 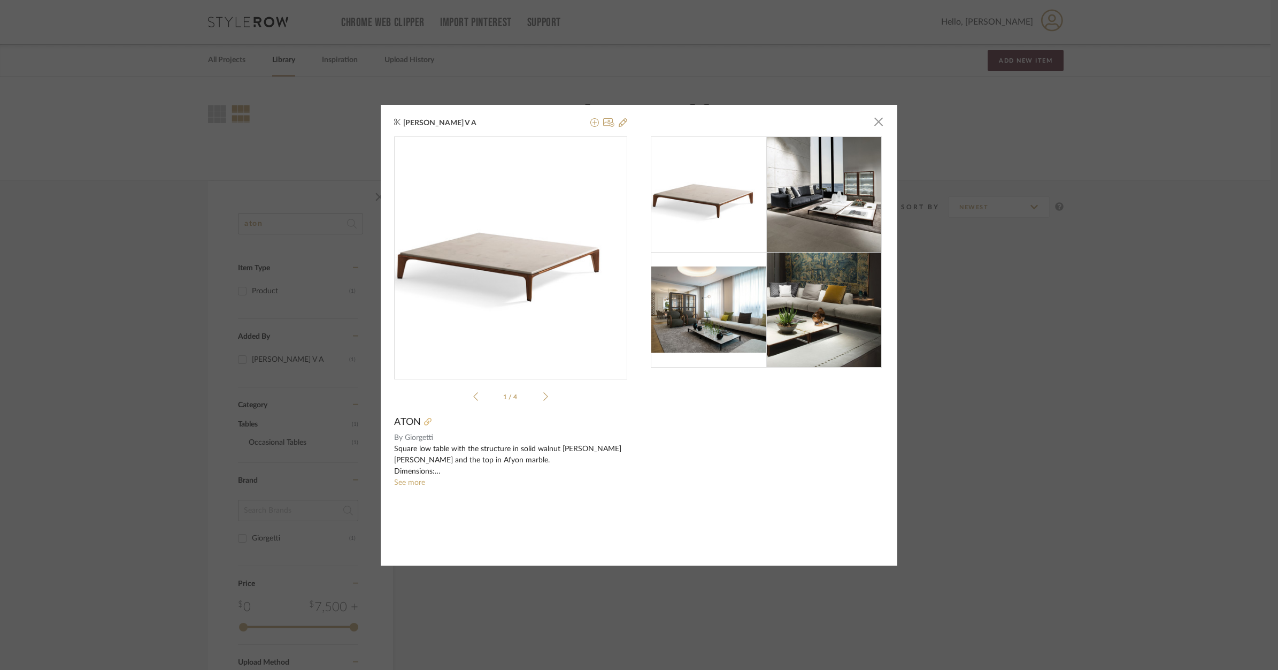 I want to click on img: 74a4af21-9bc1-49ac-8536-0c04df6a1444_436x436.jpg, so click(x=511, y=254).